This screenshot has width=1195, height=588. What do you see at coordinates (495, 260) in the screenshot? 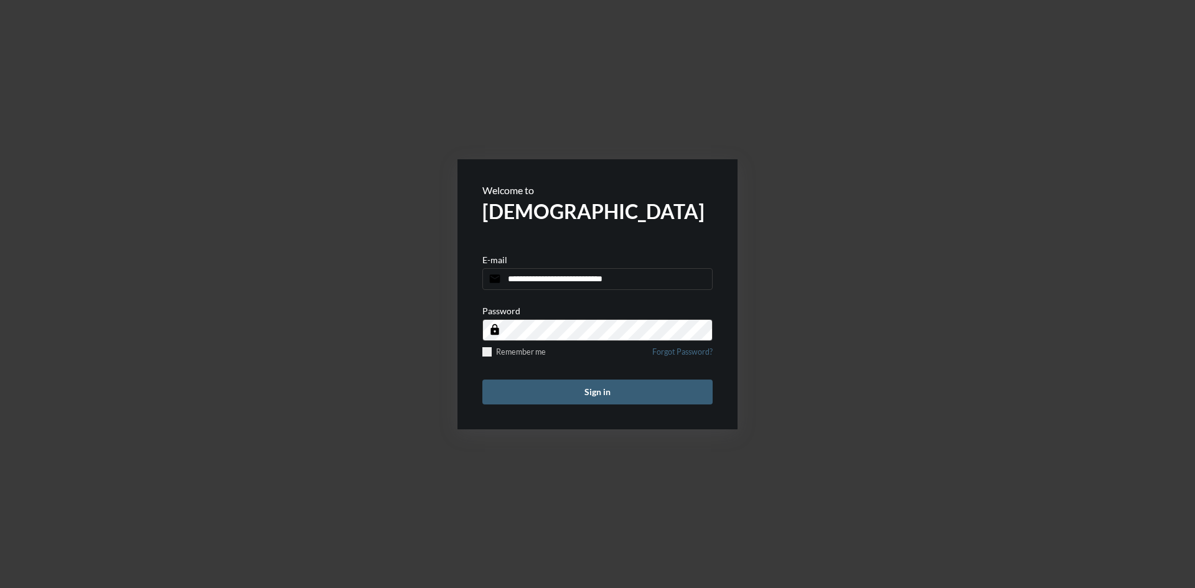
I see `p: E-mail` at bounding box center [495, 260].